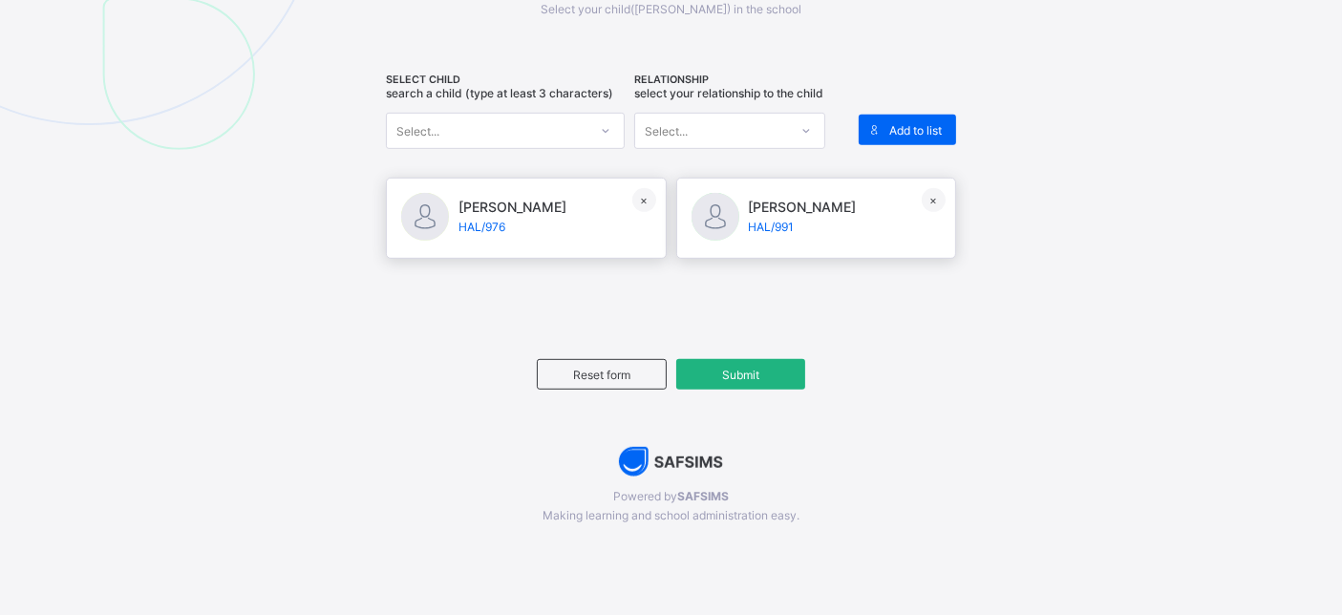 The height and width of the screenshot is (615, 1342). I want to click on span: Making learning and school administration easy., so click(671, 515).